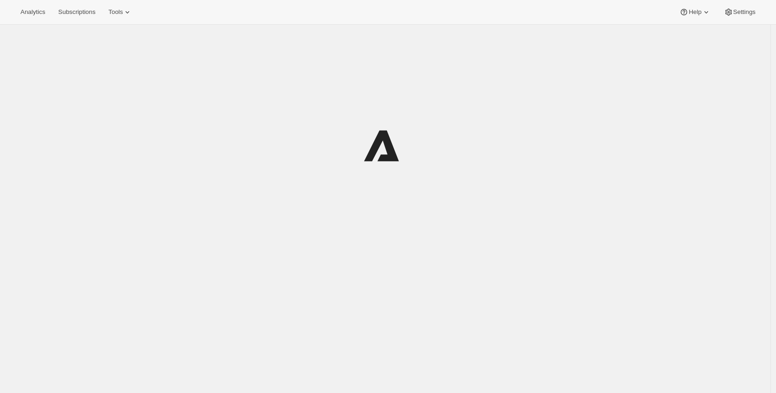  I want to click on button: Analytics, so click(33, 12).